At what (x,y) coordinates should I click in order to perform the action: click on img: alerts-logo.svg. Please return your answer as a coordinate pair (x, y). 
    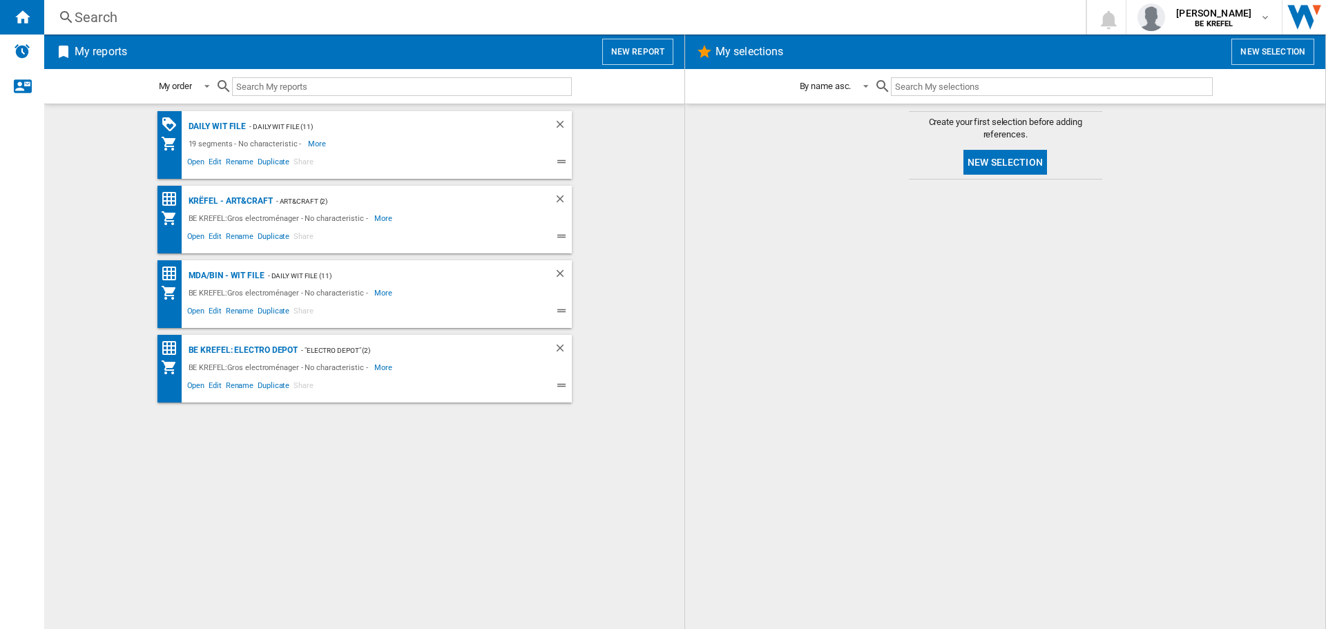
    Looking at the image, I should click on (22, 51).